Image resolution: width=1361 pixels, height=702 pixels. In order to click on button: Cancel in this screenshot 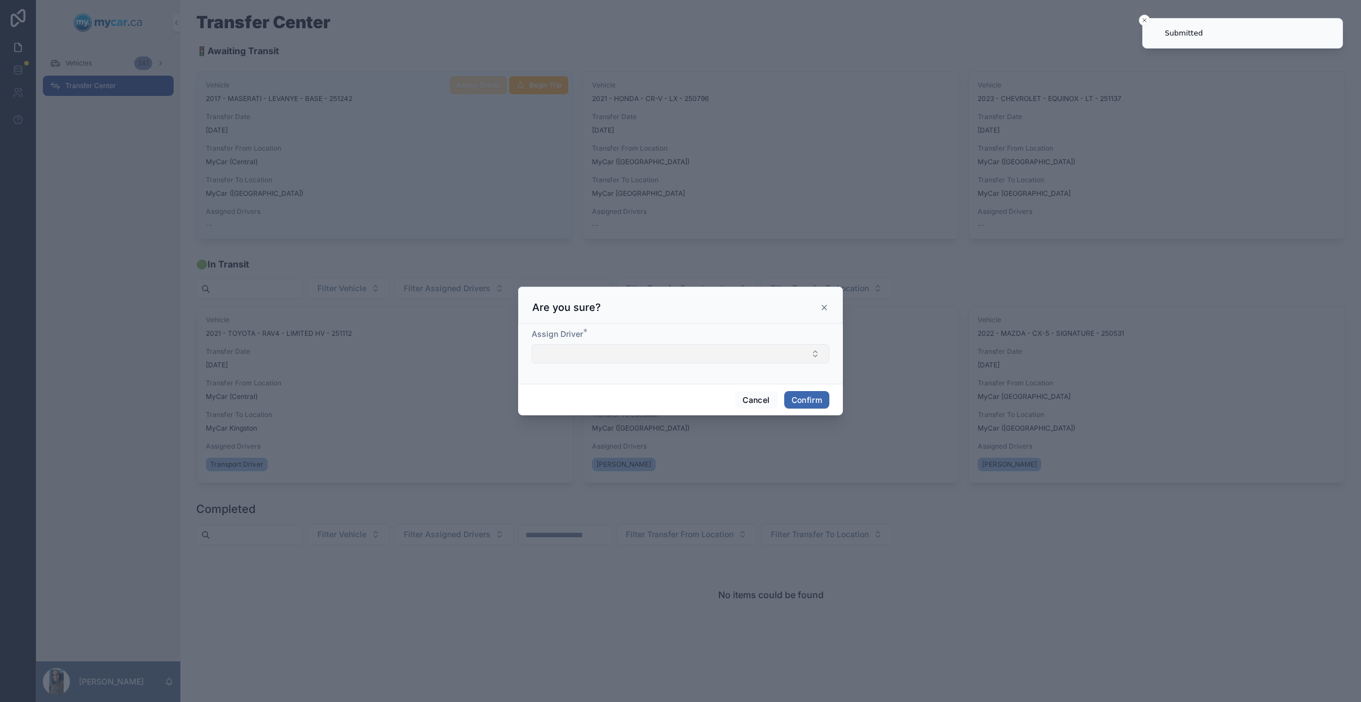, I will do `click(756, 400)`.